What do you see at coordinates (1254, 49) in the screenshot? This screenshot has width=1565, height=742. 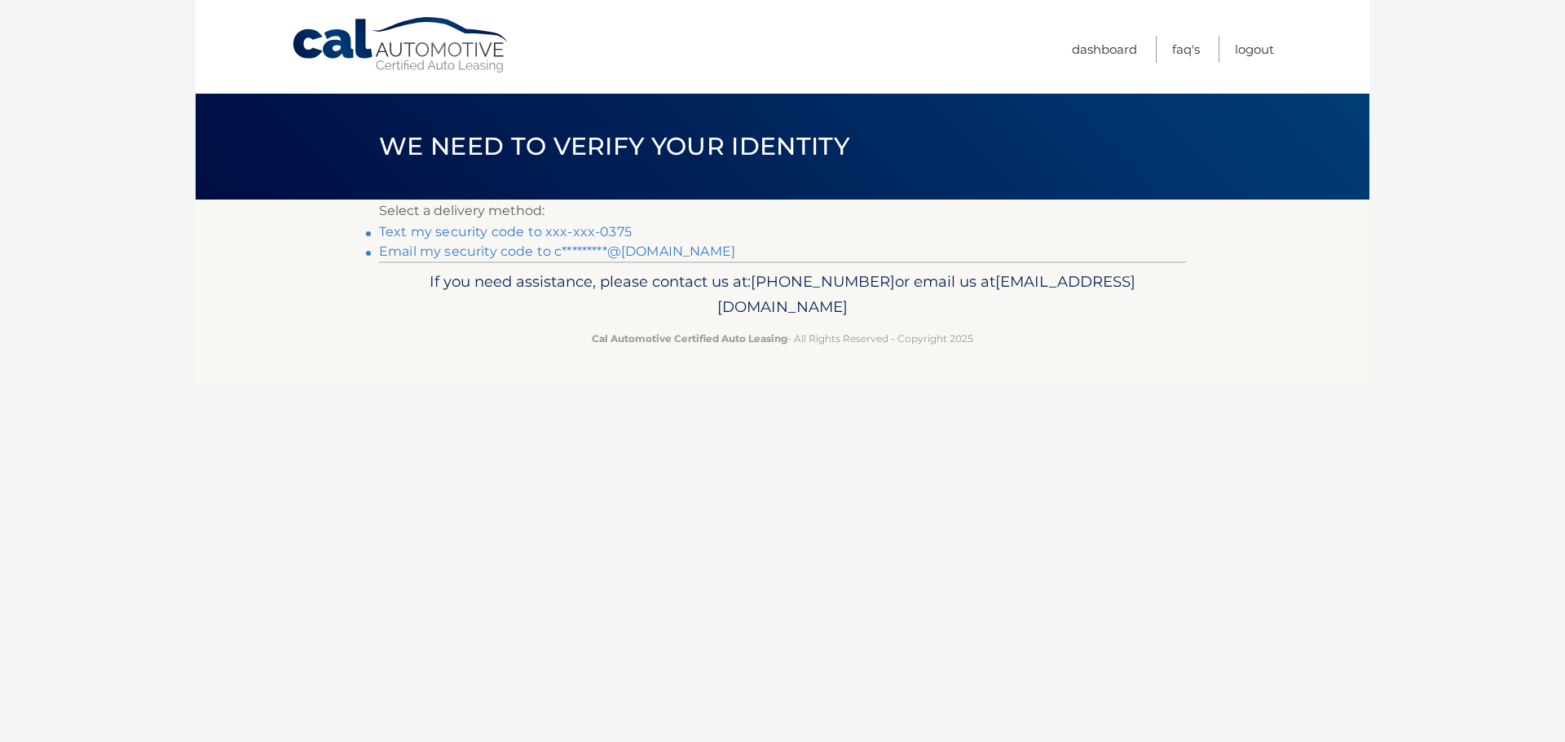 I see `a: Logout` at bounding box center [1254, 49].